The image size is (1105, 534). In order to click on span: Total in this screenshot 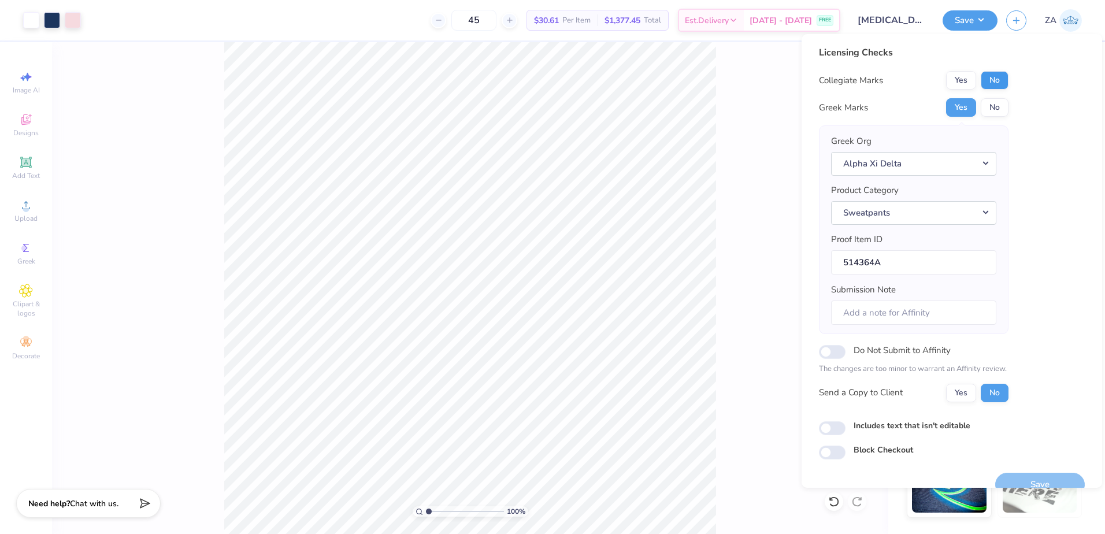, I will do `click(653, 20)`.